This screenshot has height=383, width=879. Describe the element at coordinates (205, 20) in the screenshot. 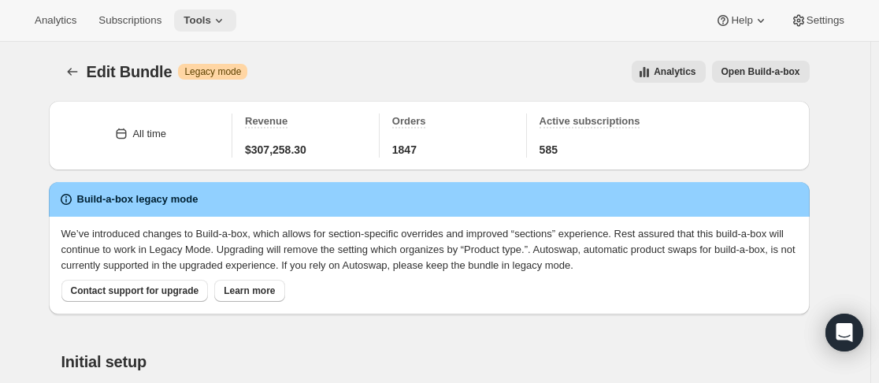

I see `button: Tools` at that location.